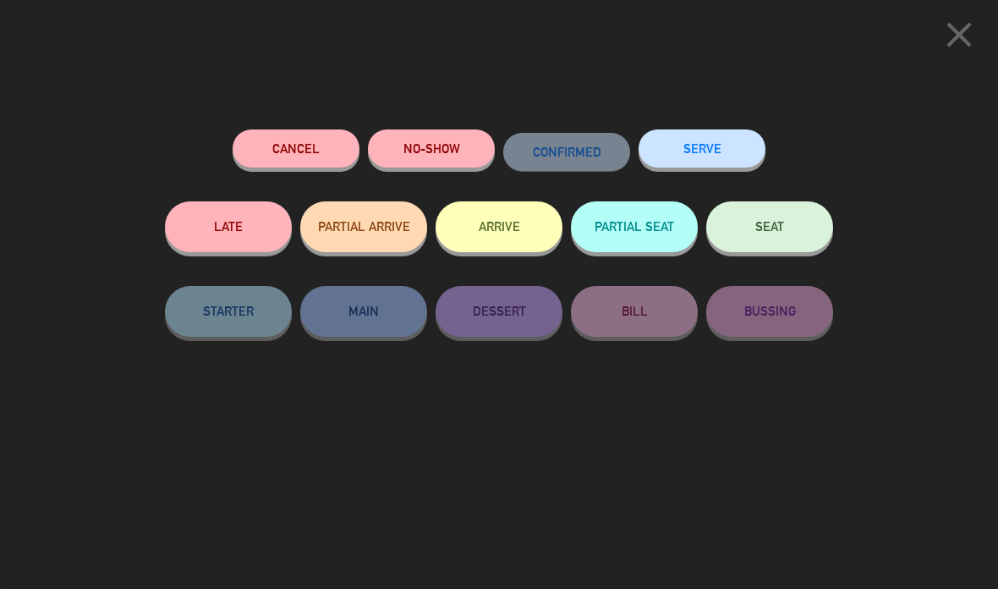 The height and width of the screenshot is (589, 998). I want to click on span: CONFIRMED, so click(567, 151).